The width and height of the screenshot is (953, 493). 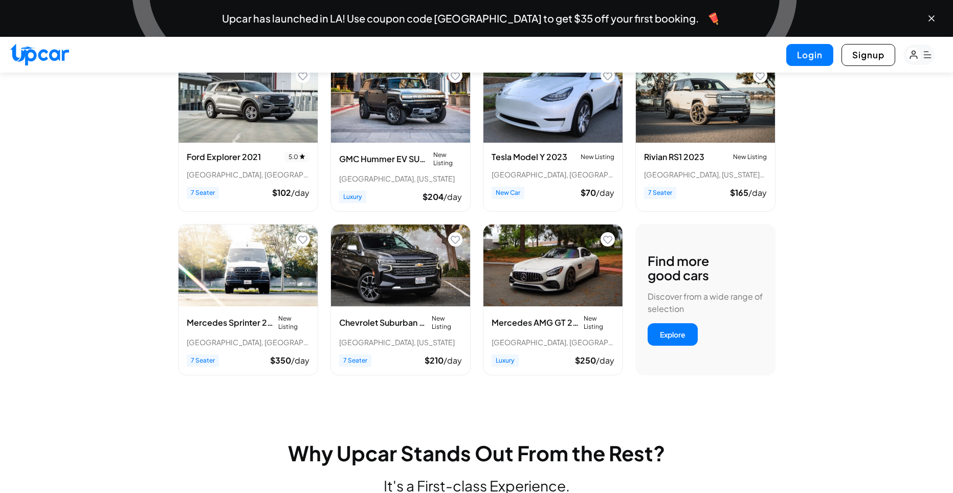 I want to click on img: GMC Hummer EV SUV 2024, so click(x=400, y=102).